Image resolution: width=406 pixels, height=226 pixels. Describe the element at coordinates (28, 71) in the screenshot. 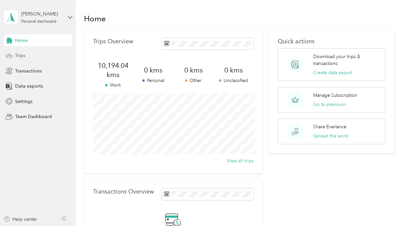

I see `span: Transactions` at that location.